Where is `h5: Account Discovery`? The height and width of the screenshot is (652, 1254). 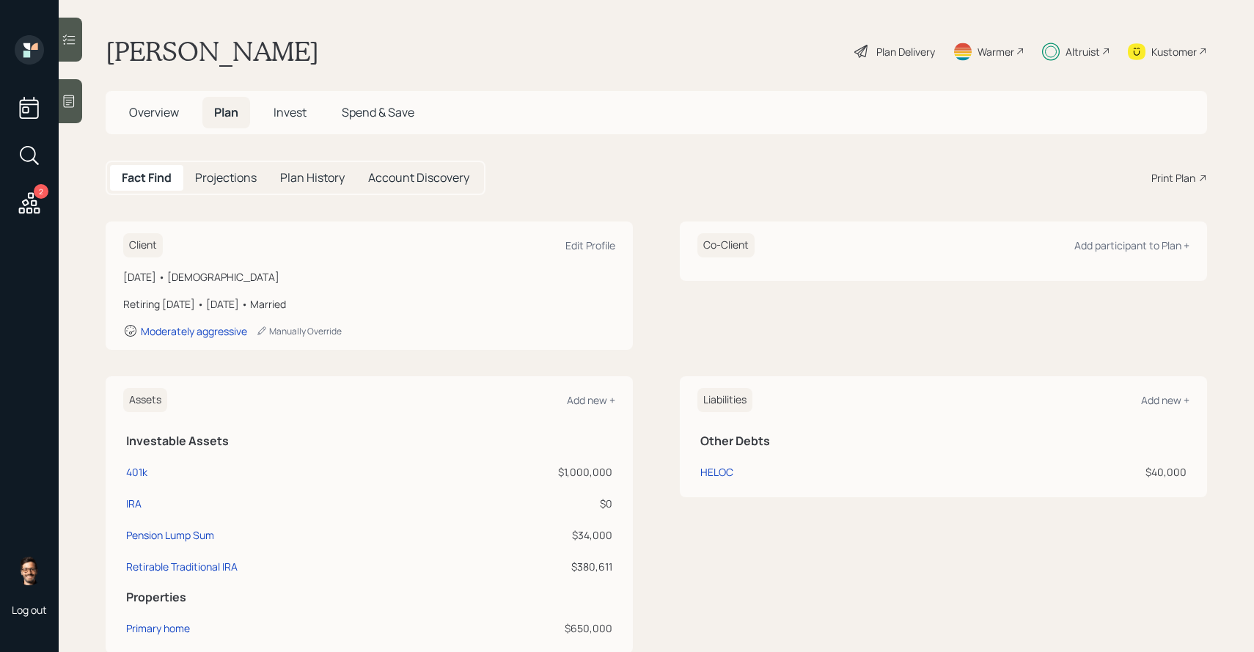 h5: Account Discovery is located at coordinates (419, 177).